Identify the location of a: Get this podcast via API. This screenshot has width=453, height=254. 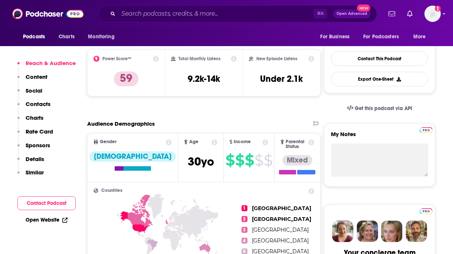
(380, 108).